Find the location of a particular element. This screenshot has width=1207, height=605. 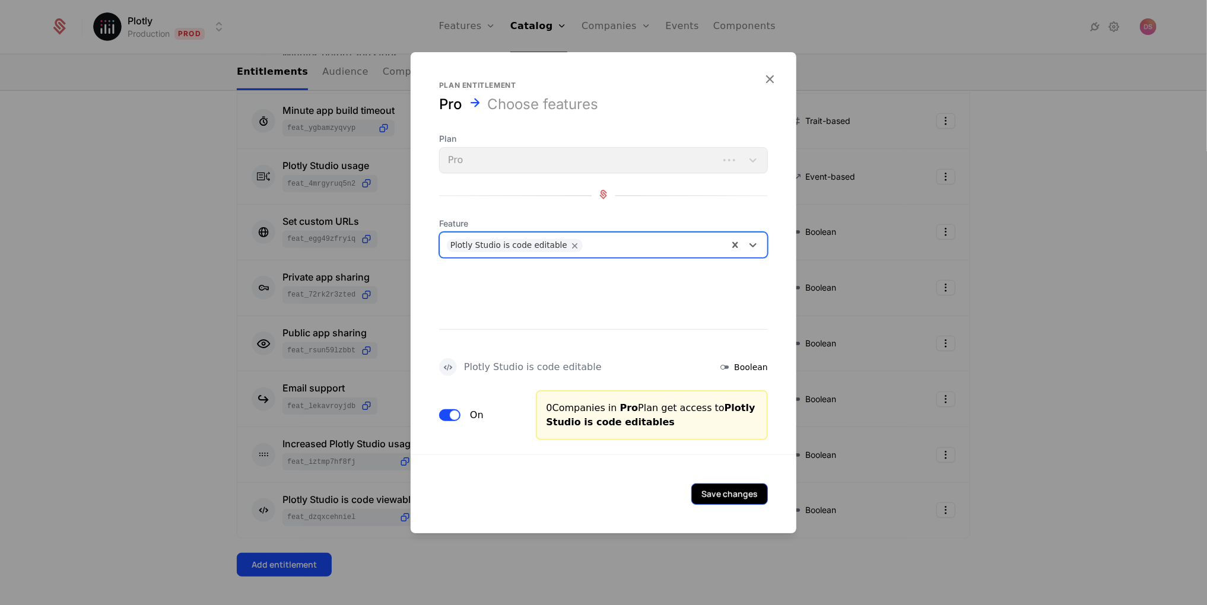

span: Plotly Studio is code editables is located at coordinates (651, 415).